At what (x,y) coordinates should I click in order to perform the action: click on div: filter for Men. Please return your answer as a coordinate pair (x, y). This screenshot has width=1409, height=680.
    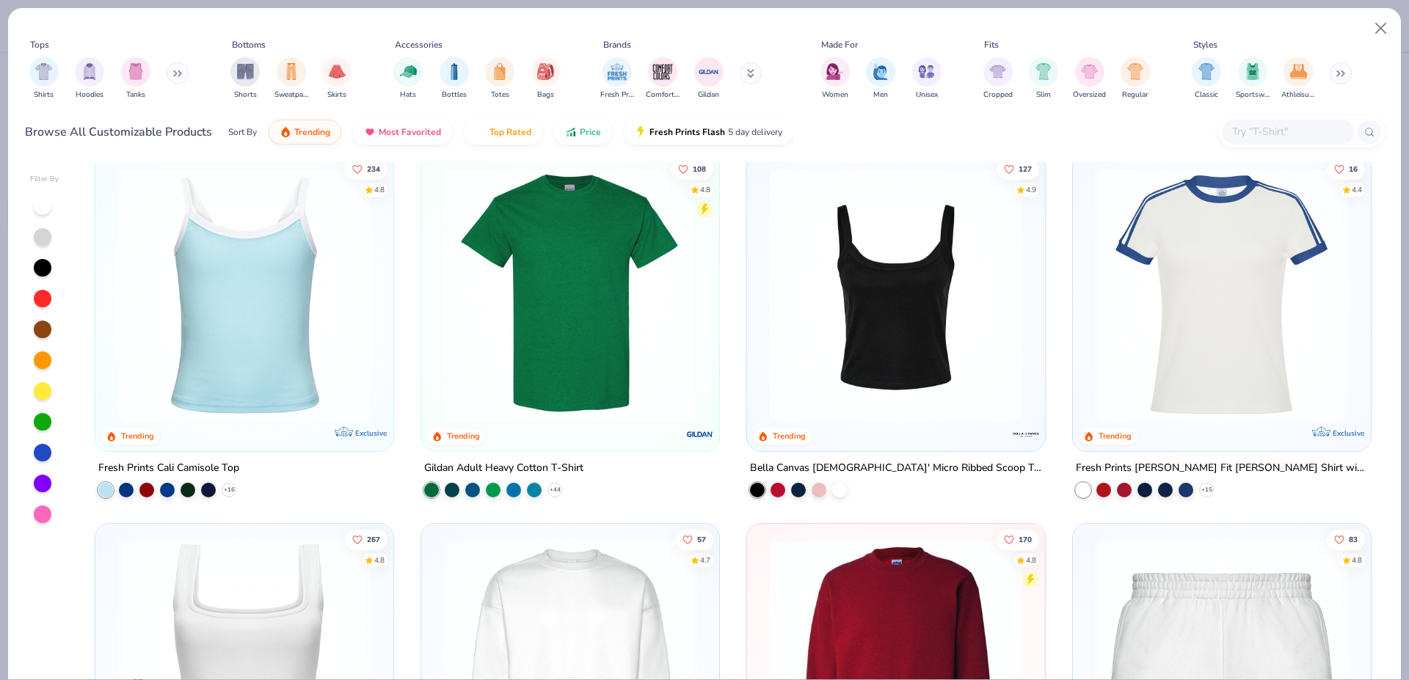
    Looking at the image, I should click on (881, 79).